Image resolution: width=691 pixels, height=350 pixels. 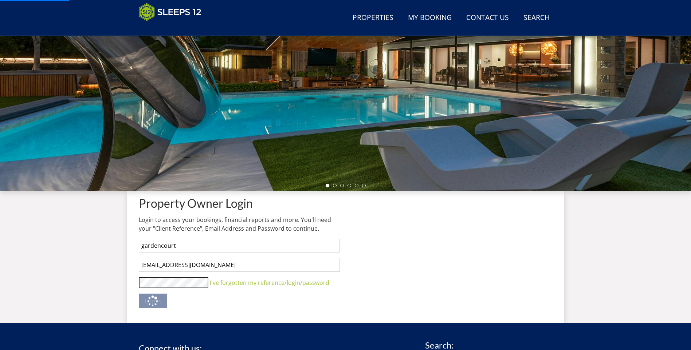 I want to click on span: Login, so click(x=153, y=301).